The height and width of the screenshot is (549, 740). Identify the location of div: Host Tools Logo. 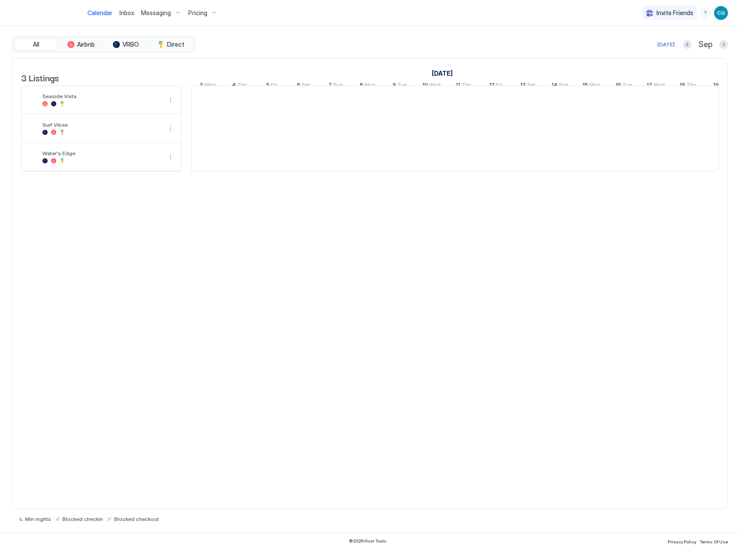
(45, 13).